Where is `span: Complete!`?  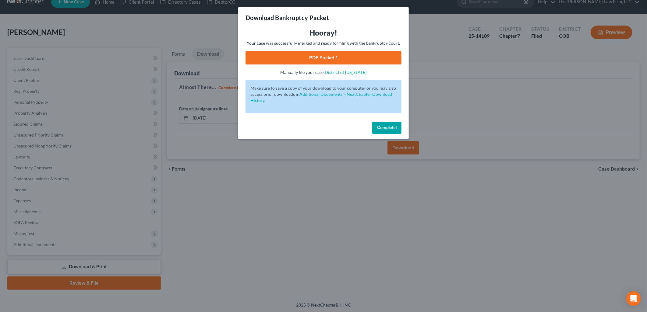
span: Complete! is located at coordinates (387, 128).